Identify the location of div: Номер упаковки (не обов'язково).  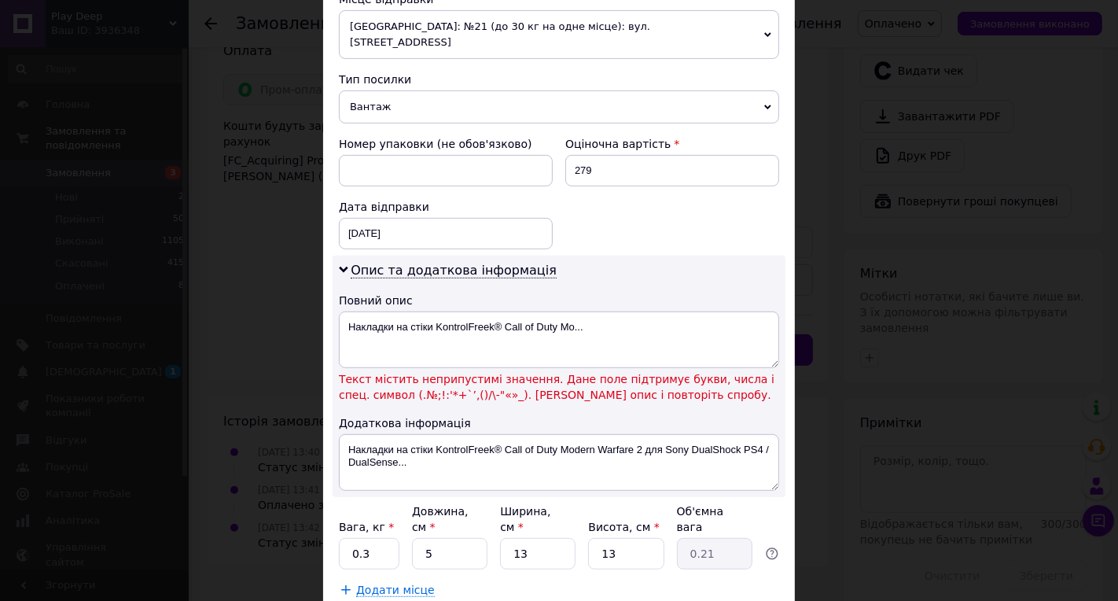
(446, 144).